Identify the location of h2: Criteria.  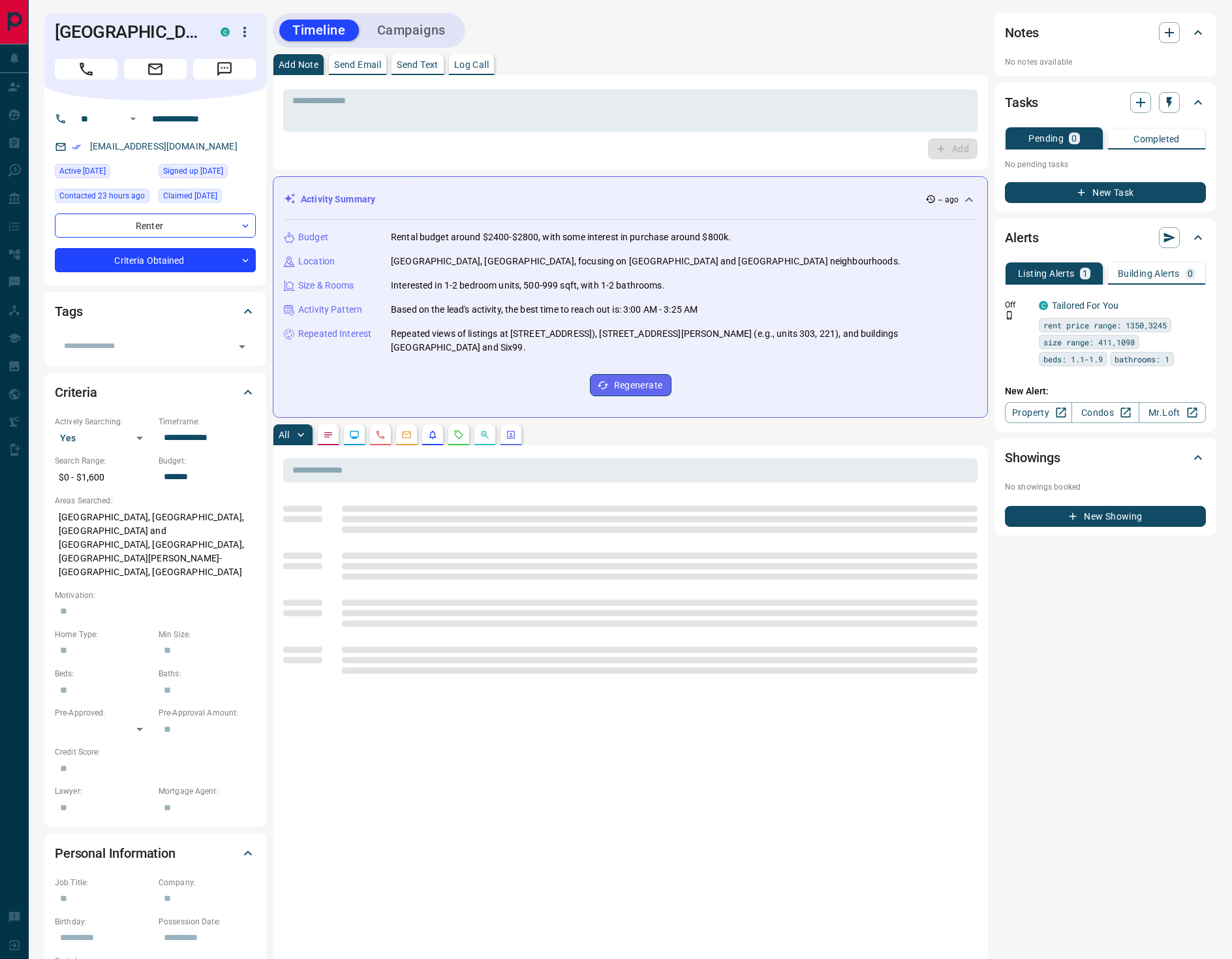
(75, 392).